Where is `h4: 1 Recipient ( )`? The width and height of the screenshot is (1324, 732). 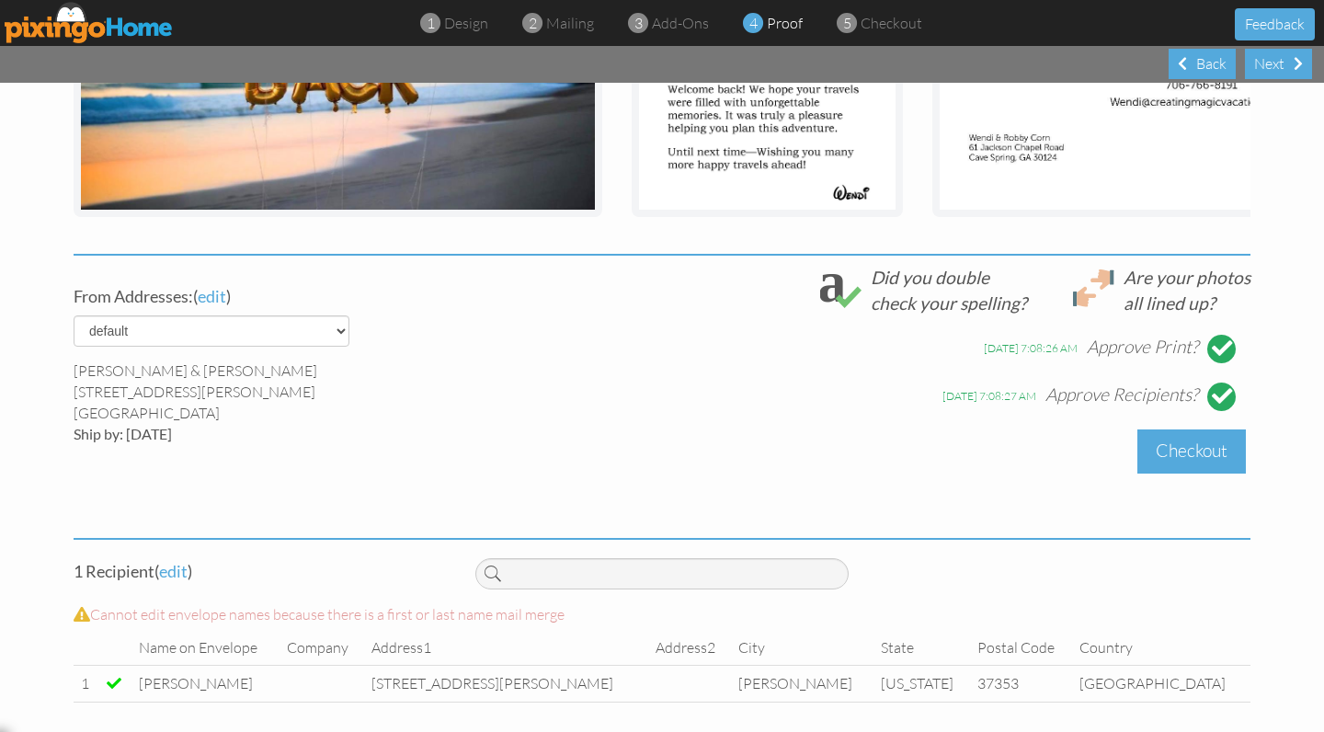 h4: 1 Recipient ( ) is located at coordinates (260, 572).